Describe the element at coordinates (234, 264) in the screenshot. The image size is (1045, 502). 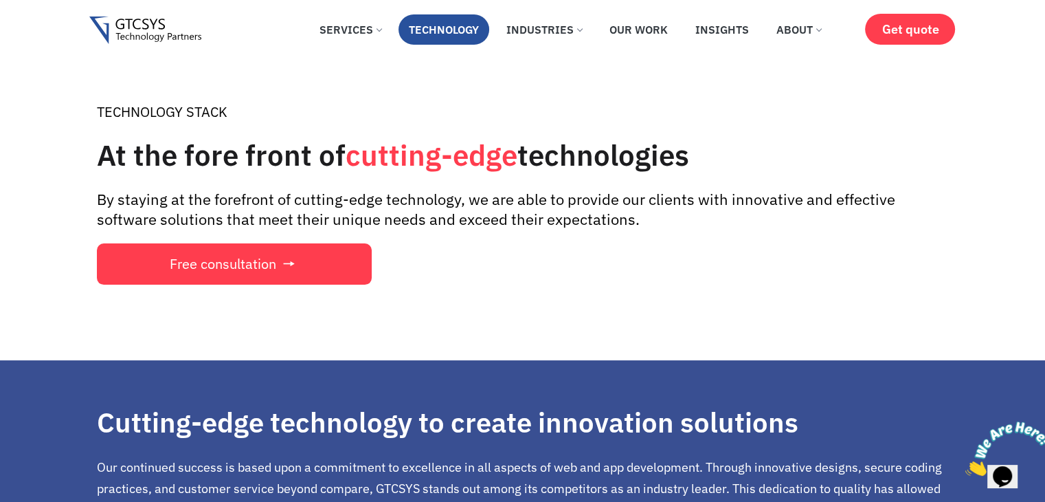
I see `a: Free consultation` at that location.